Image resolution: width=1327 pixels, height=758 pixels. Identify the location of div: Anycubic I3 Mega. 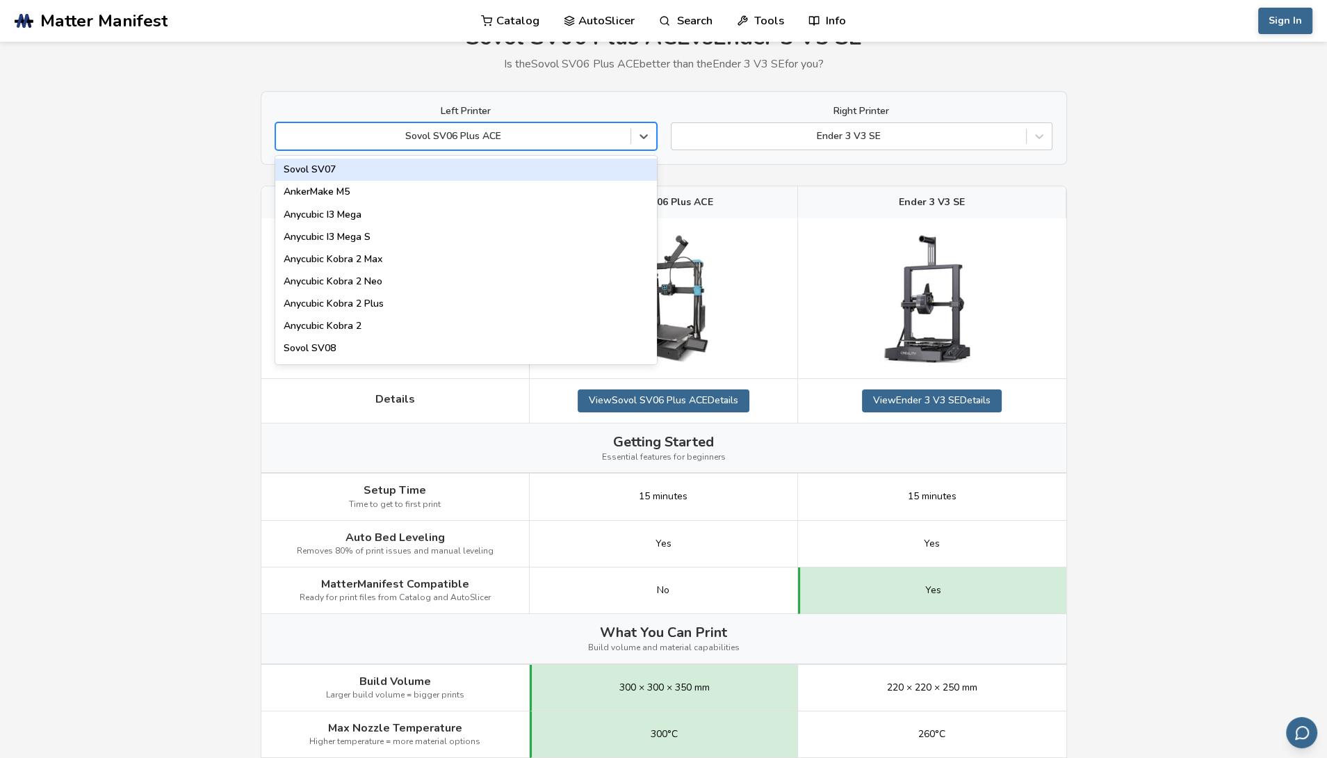
(466, 215).